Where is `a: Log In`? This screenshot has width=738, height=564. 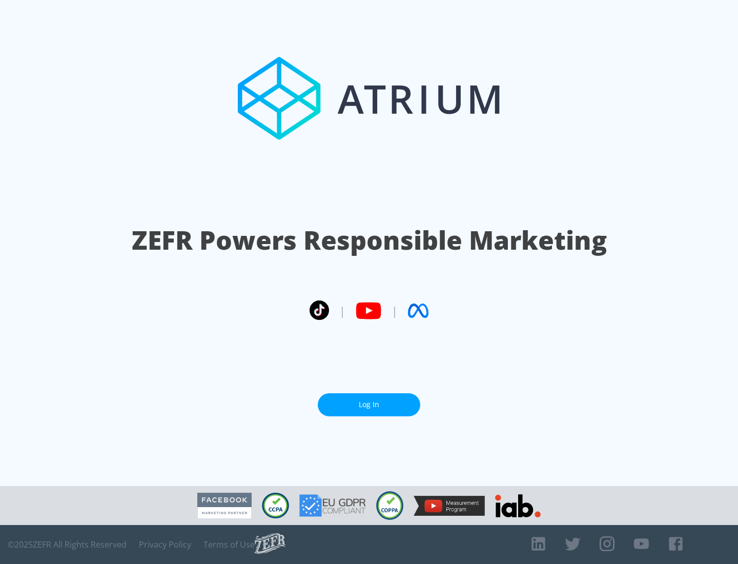 a: Log In is located at coordinates (369, 405).